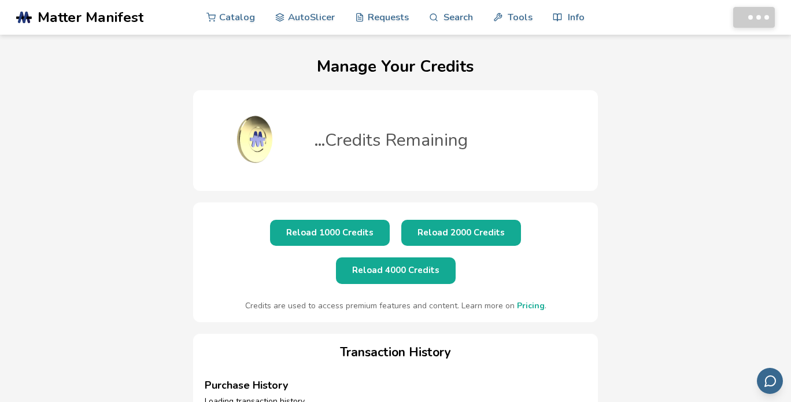 The width and height of the screenshot is (791, 402). Describe the element at coordinates (396, 385) in the screenshot. I see `h3: Purchase History` at that location.